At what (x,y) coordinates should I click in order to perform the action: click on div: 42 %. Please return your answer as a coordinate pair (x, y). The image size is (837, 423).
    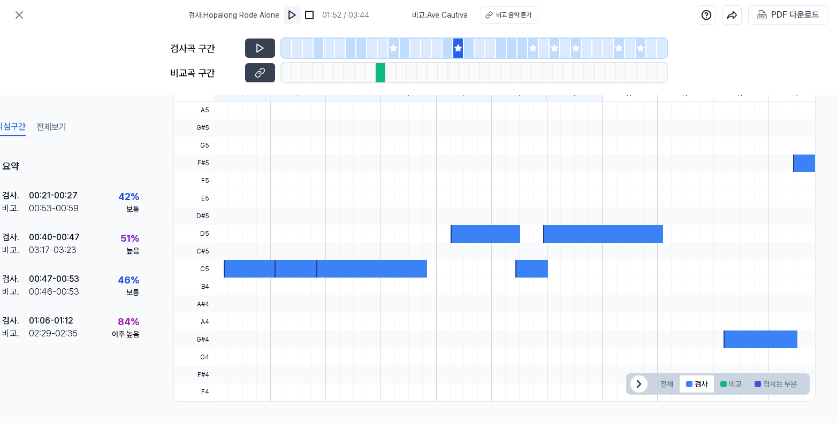
    Looking at the image, I should click on (128, 196).